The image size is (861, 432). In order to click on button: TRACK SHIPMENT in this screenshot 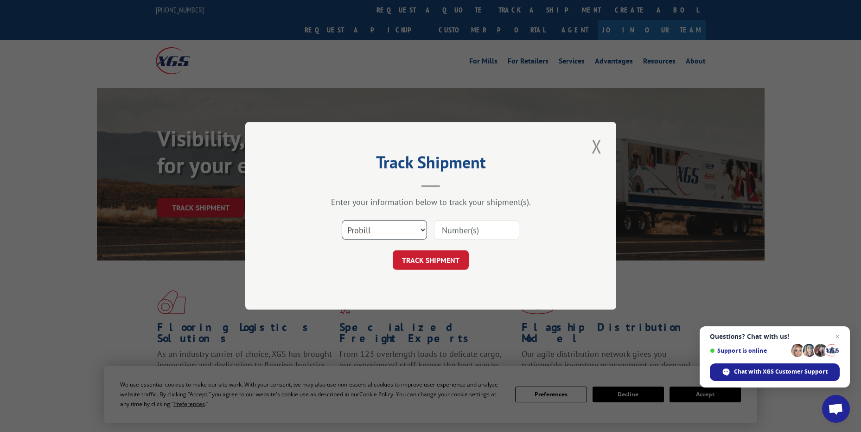, I will do `click(431, 261)`.